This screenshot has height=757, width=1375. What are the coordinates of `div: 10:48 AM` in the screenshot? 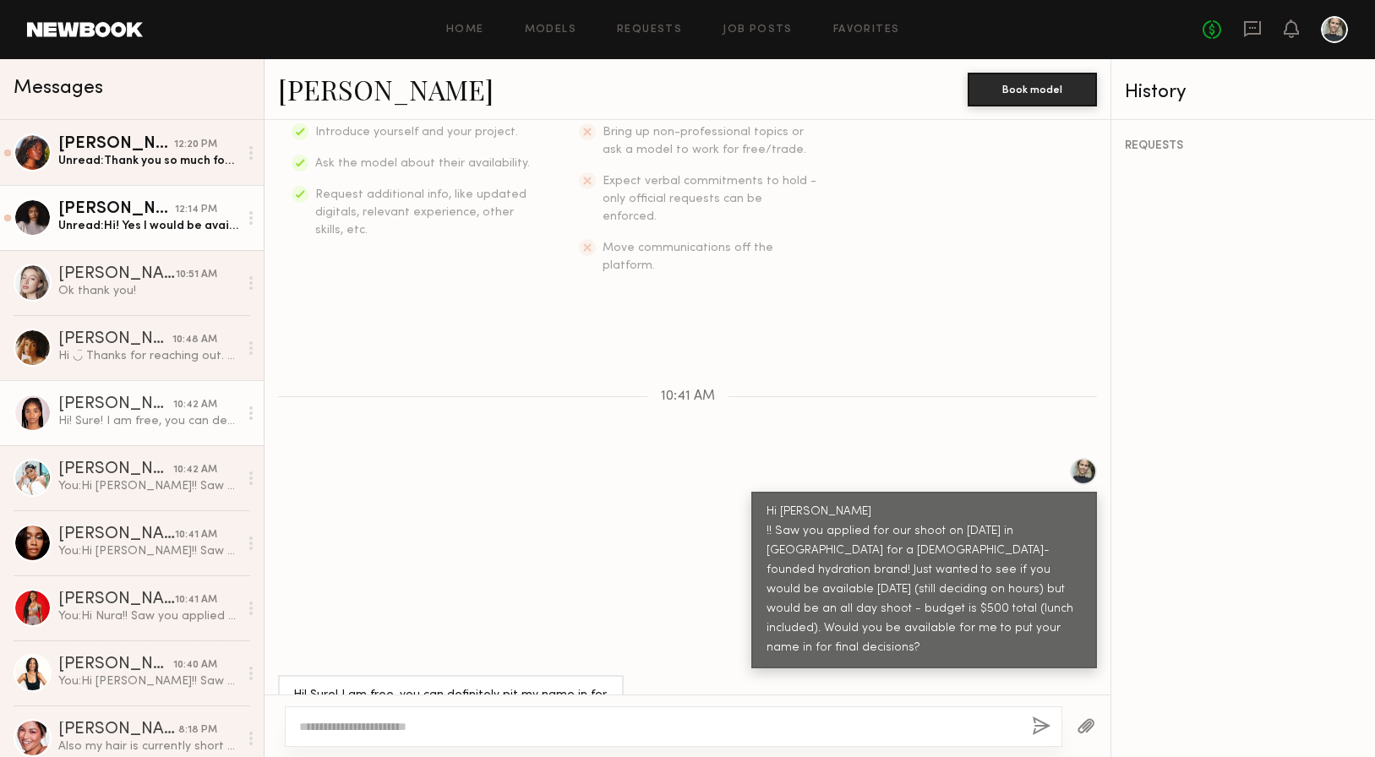 It's located at (194, 340).